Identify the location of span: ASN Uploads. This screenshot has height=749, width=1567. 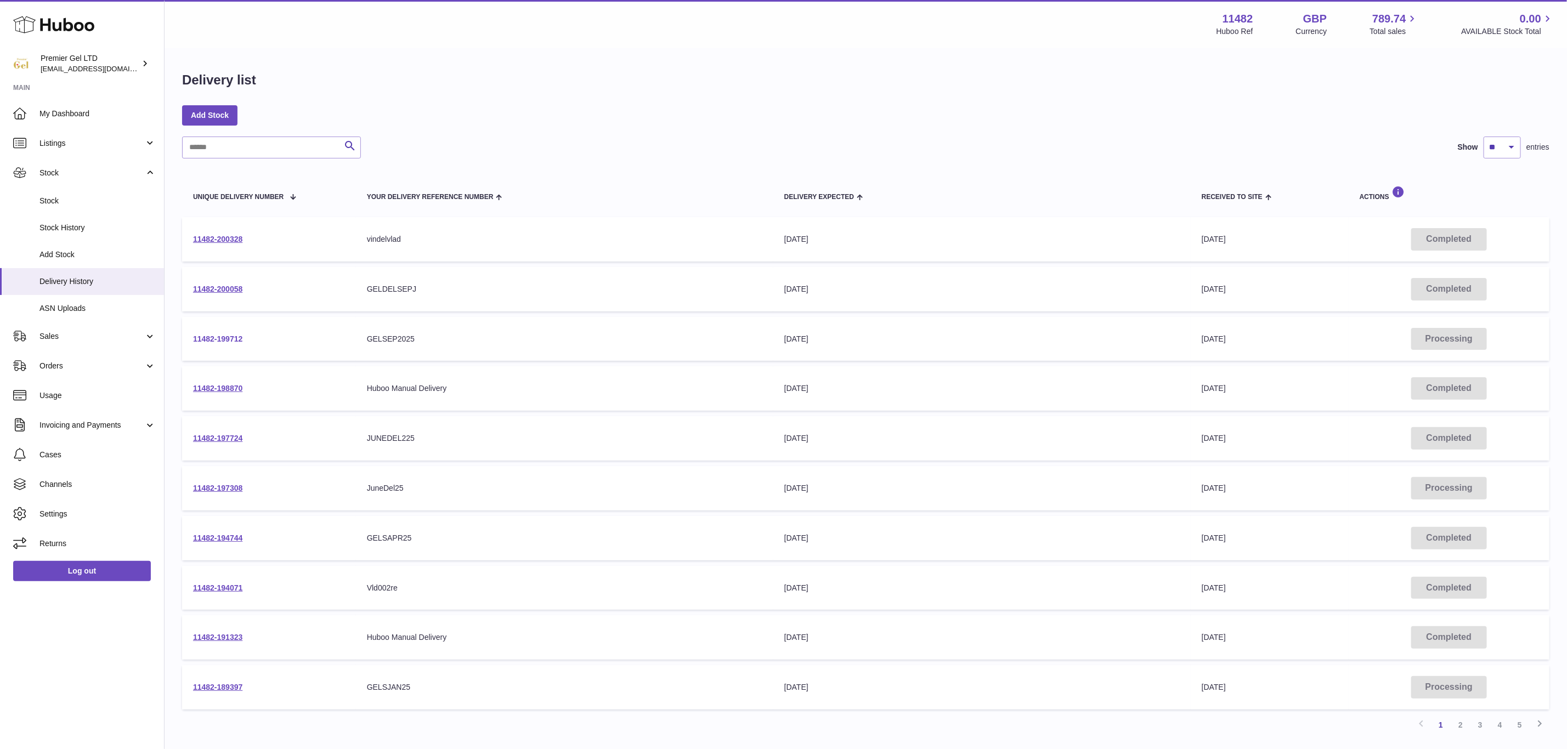
(98, 308).